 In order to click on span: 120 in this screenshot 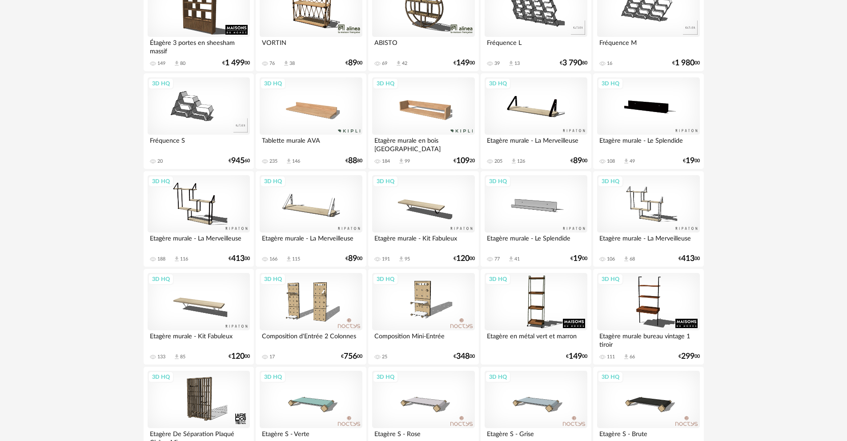, I will do `click(463, 259)`.